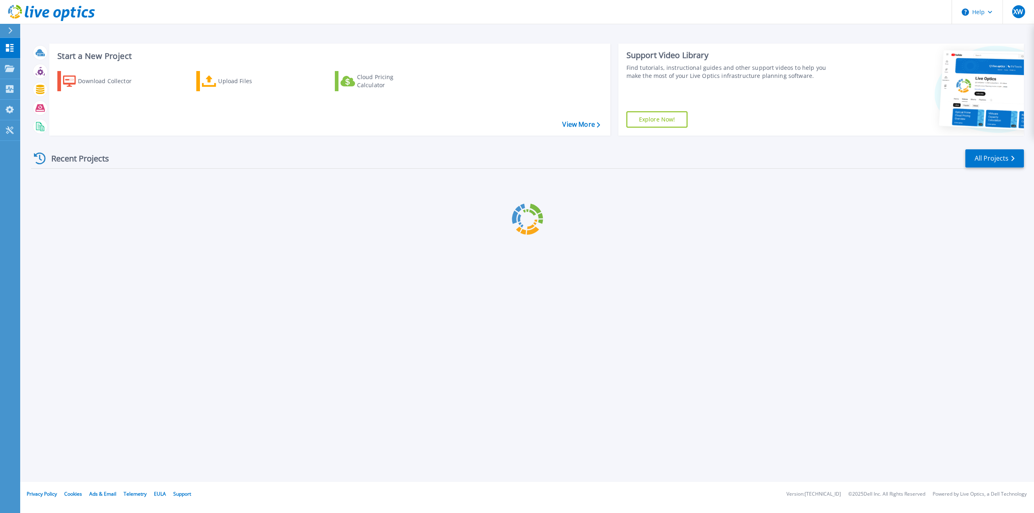 This screenshot has height=513, width=1034. Describe the element at coordinates (160, 494) in the screenshot. I see `a: EULA` at that location.